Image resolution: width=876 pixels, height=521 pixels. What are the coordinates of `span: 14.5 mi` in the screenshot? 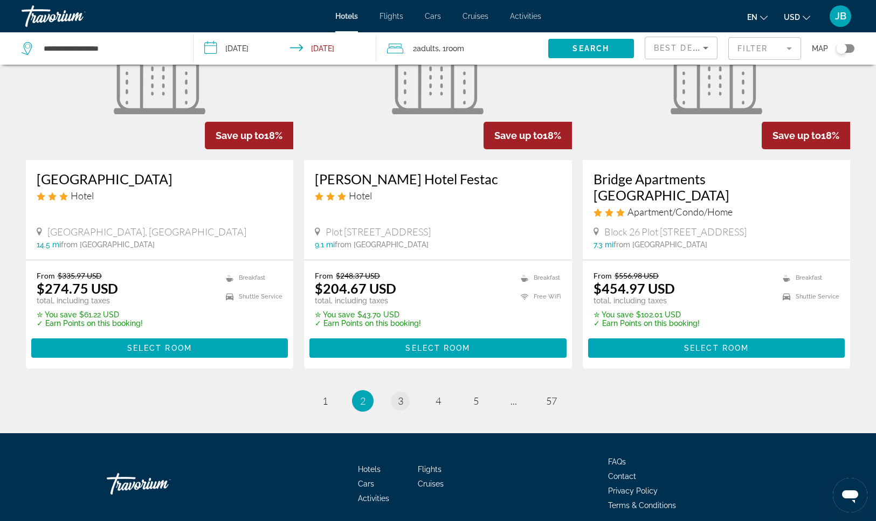 It's located at (49, 245).